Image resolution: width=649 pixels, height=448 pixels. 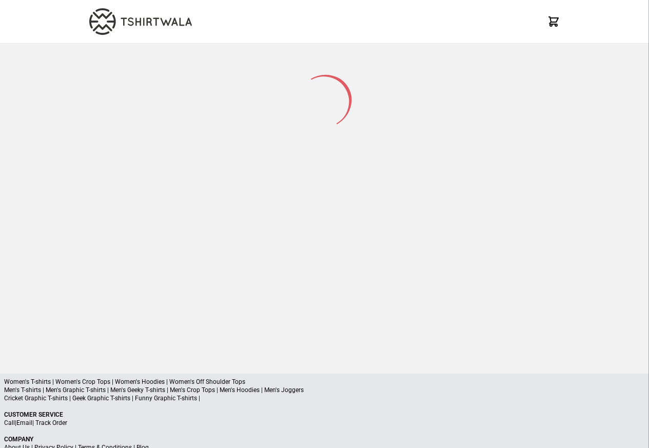 What do you see at coordinates (9, 423) in the screenshot?
I see `a: Call` at bounding box center [9, 423].